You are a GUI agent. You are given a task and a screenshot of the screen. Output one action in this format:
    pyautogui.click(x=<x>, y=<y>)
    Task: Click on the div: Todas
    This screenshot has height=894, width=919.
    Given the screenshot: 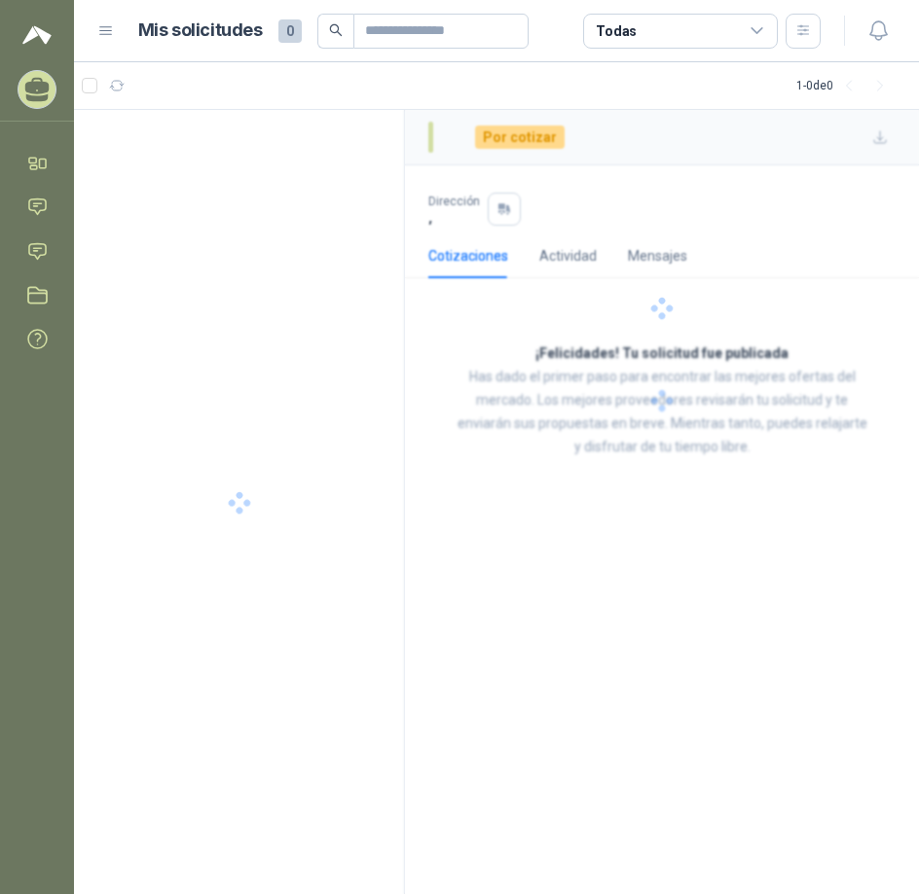 What is the action you would take?
    pyautogui.click(x=616, y=31)
    